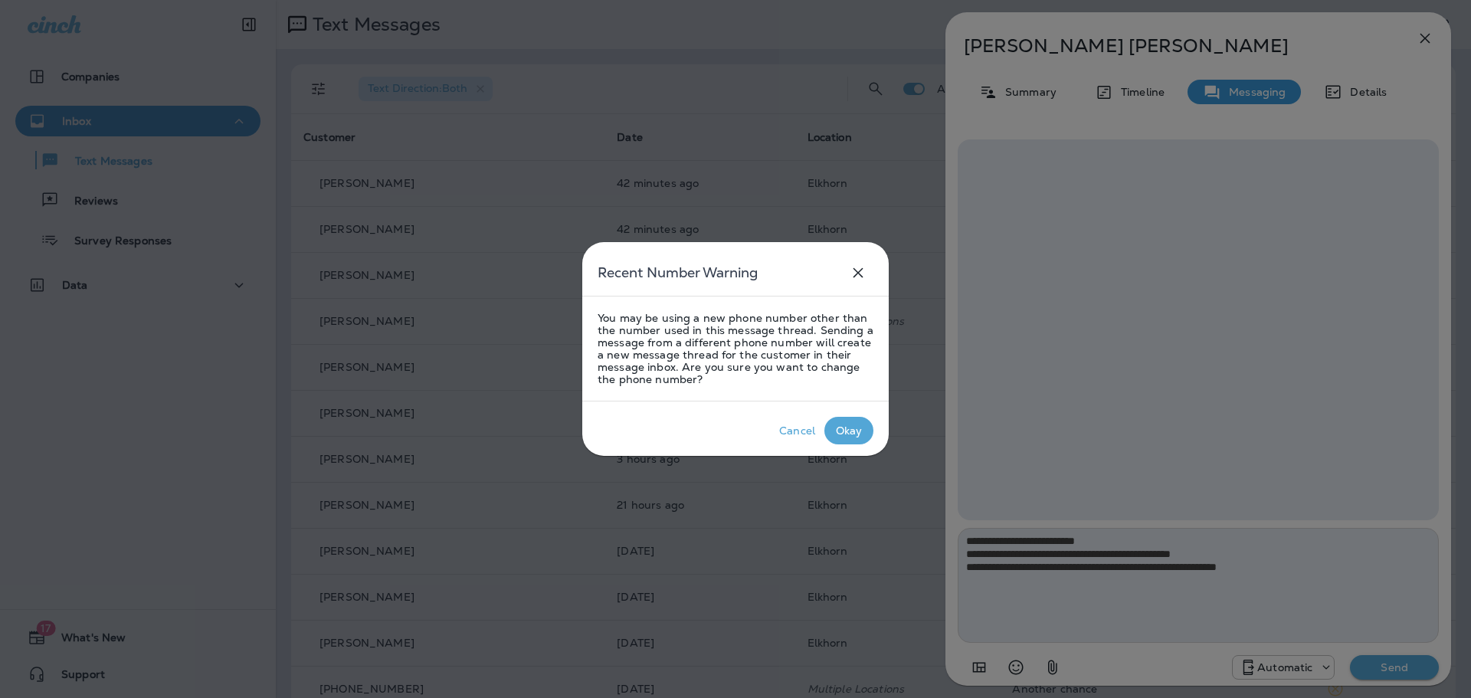 This screenshot has height=698, width=1471. Describe the element at coordinates (735, 349) in the screenshot. I see `p: You may be using a new phone number other than the number used in this message thread. Sending a ...` at that location.